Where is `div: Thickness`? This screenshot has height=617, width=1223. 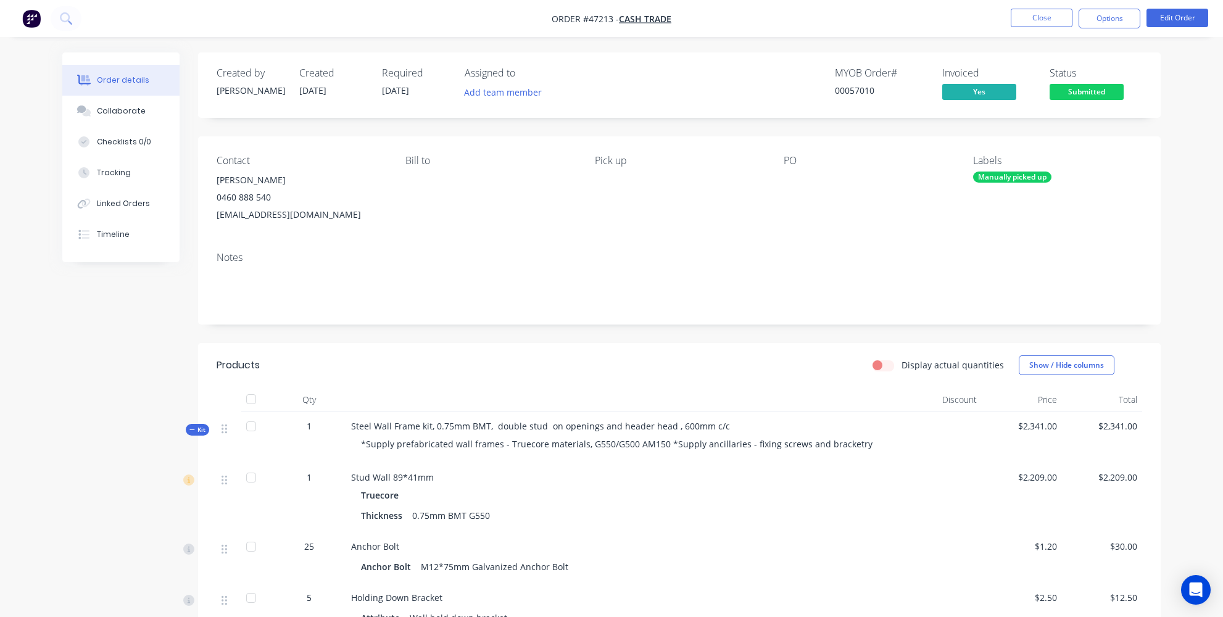 div: Thickness is located at coordinates (384, 515).